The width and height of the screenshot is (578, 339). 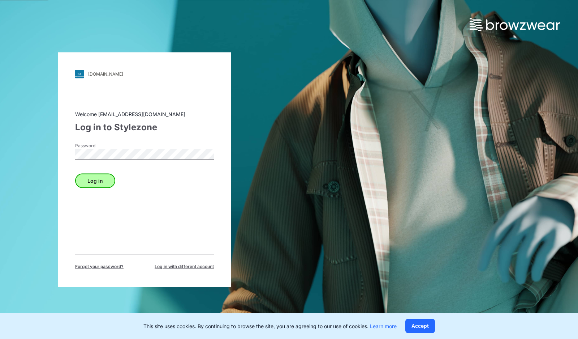 I want to click on div: Log in to Stylezone, so click(x=145, y=127).